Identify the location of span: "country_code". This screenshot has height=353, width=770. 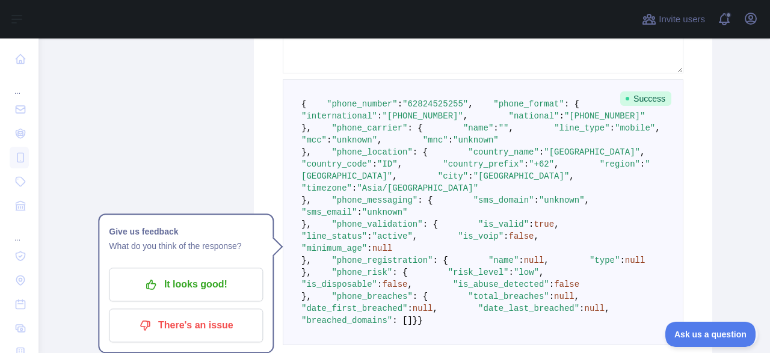
(337, 164).